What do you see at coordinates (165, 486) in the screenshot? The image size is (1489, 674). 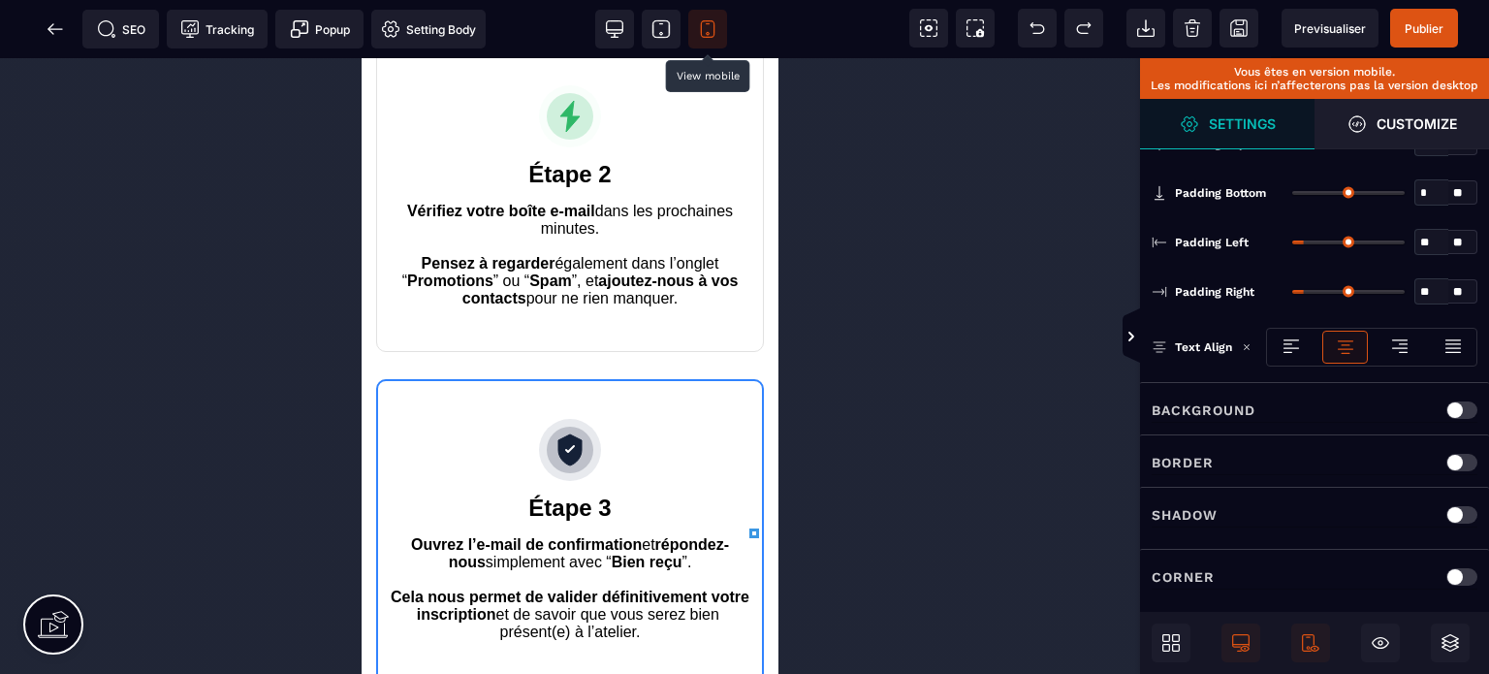 I see `b: Ouvrez l’e-mail de confirmation` at bounding box center [165, 486].